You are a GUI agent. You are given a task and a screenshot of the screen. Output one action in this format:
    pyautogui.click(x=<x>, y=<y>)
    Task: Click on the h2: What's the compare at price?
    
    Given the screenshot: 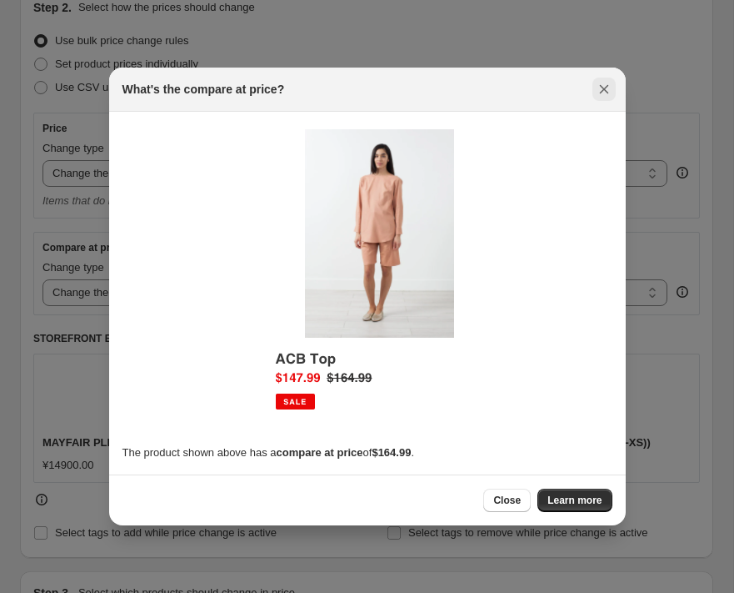 What is the action you would take?
    pyautogui.click(x=203, y=89)
    